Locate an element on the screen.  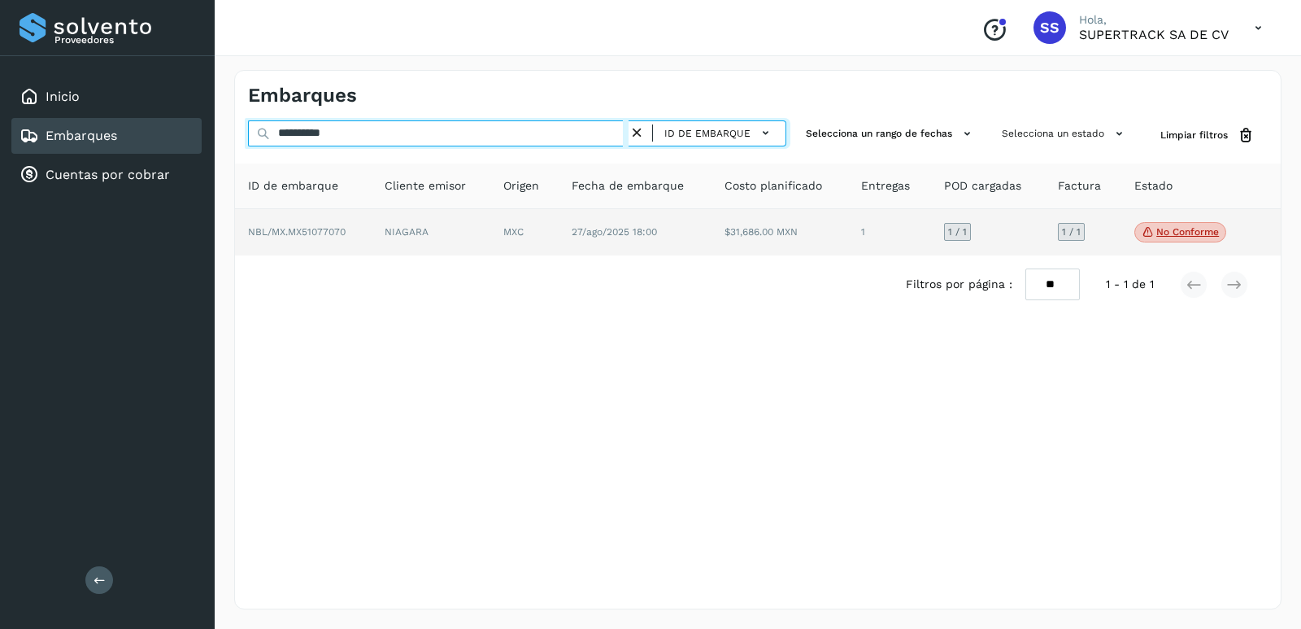
a: Cuentas por cobrar is located at coordinates (107, 174).